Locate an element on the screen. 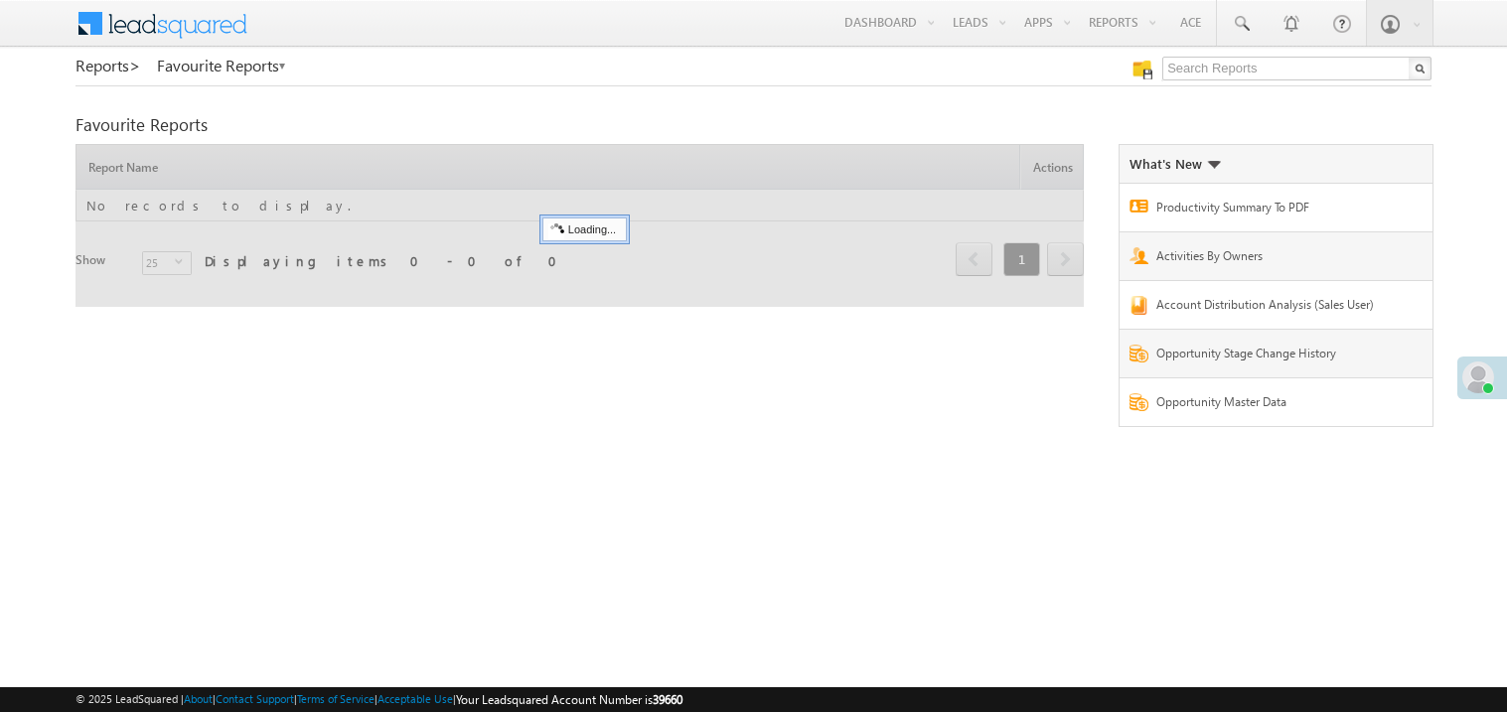 This screenshot has height=712, width=1507. img: What's new is located at coordinates (1214, 165).